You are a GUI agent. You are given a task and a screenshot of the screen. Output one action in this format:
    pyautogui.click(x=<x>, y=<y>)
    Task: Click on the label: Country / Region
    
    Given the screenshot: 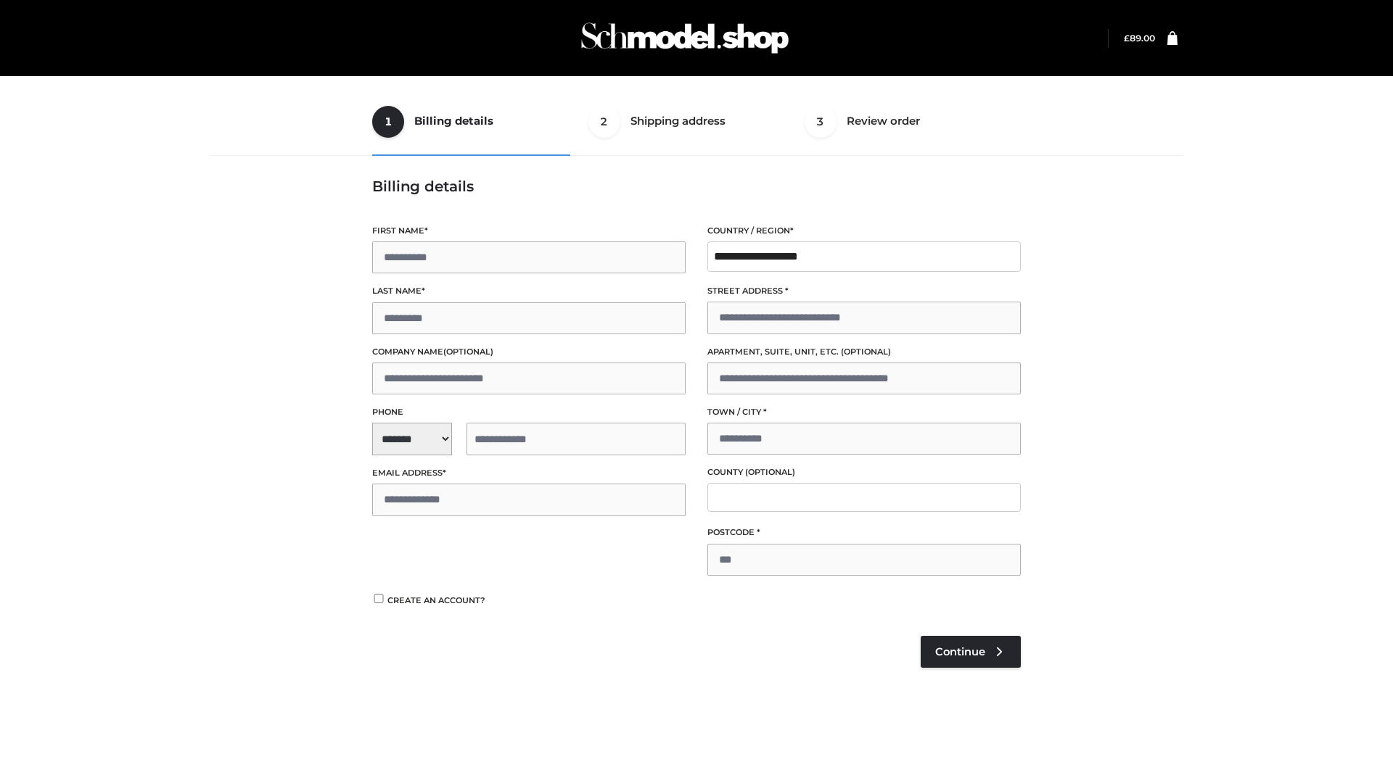 What is the action you would take?
    pyautogui.click(x=864, y=231)
    